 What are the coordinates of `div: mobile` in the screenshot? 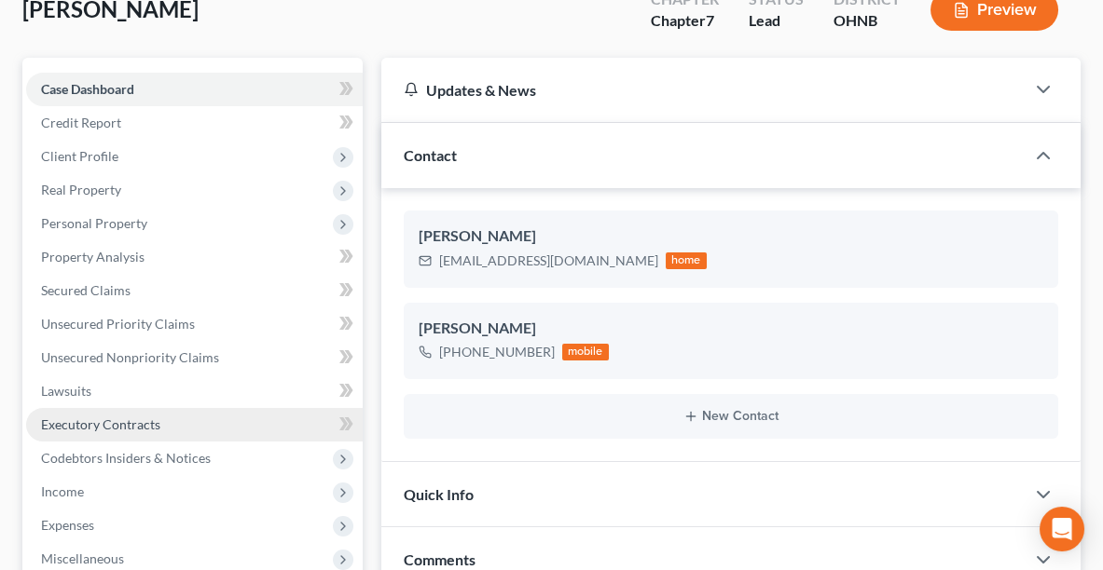 It's located at (585, 352).